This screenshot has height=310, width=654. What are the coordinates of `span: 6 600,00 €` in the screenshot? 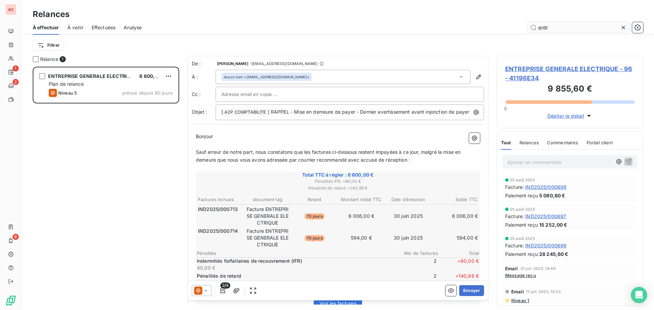 It's located at (152, 76).